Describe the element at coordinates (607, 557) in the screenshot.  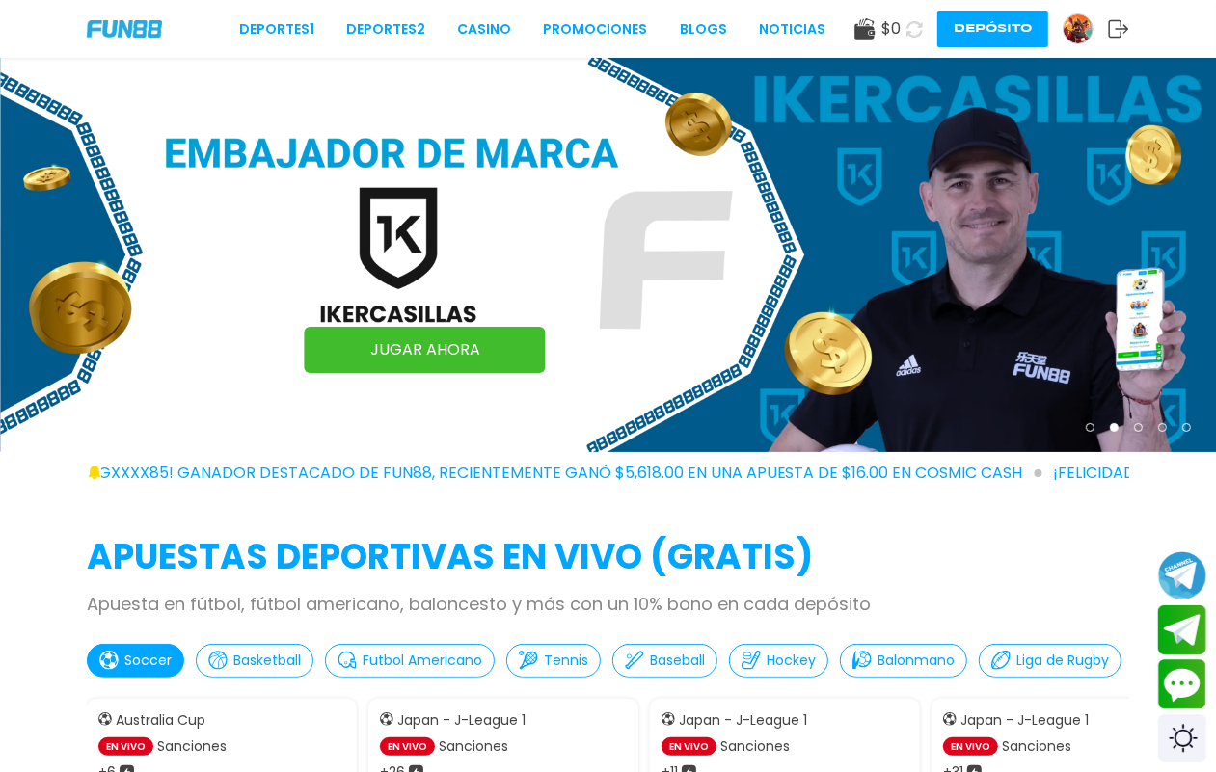
I see `h2: APUESTAS DEPORTIVAS EN VIVO (gratis)` at that location.